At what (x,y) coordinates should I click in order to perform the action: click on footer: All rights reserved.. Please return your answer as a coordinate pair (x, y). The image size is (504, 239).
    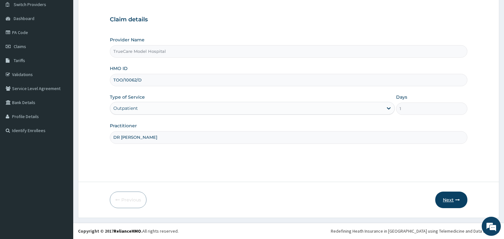
    Looking at the image, I should click on (288, 231).